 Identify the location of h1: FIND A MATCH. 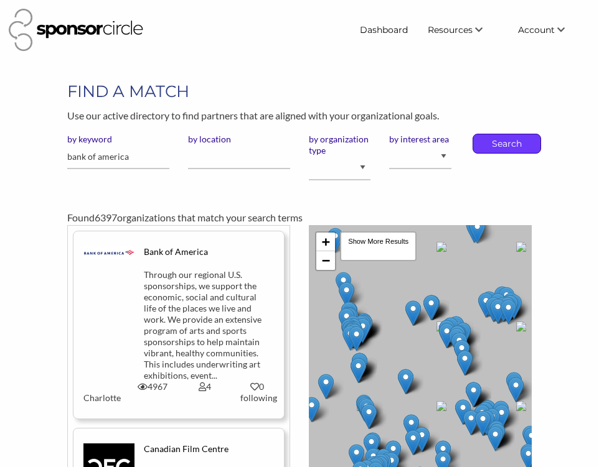
(299, 91).